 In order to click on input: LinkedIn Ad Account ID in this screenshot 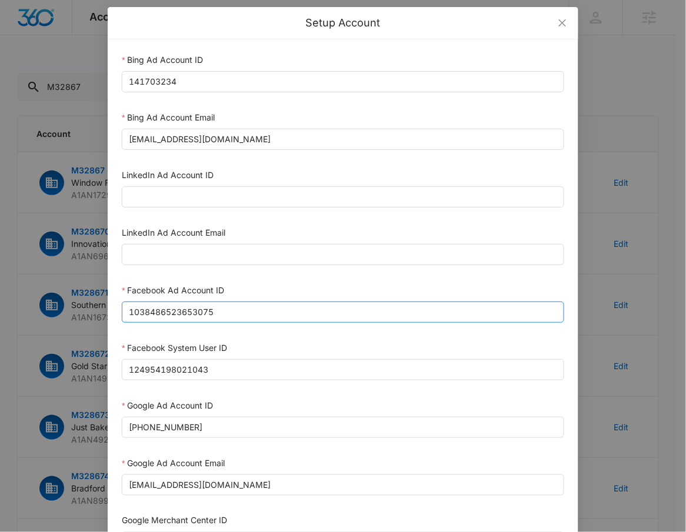, I will do `click(343, 197)`.